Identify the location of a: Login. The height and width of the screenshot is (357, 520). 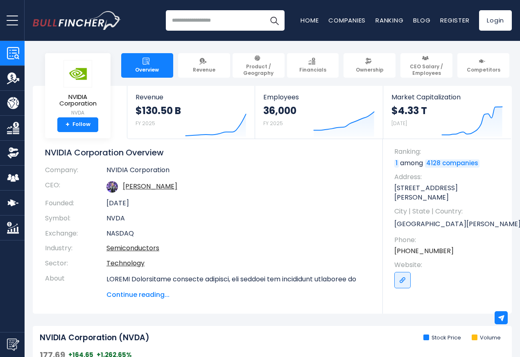
(495, 20).